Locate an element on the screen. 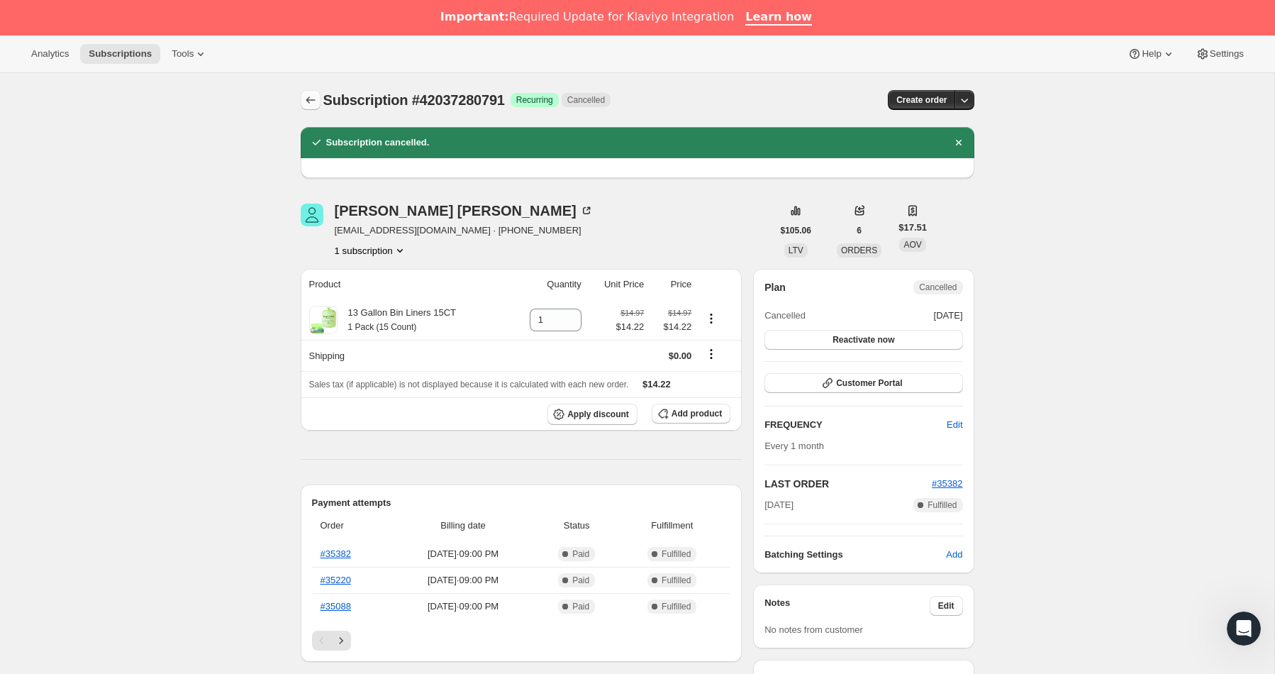  h3: Notes is located at coordinates (847, 606).